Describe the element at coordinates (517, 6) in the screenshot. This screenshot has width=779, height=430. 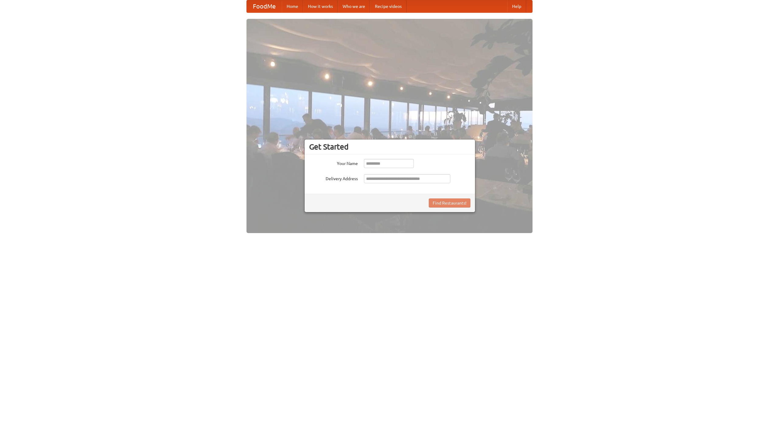
I see `a: Help` at that location.